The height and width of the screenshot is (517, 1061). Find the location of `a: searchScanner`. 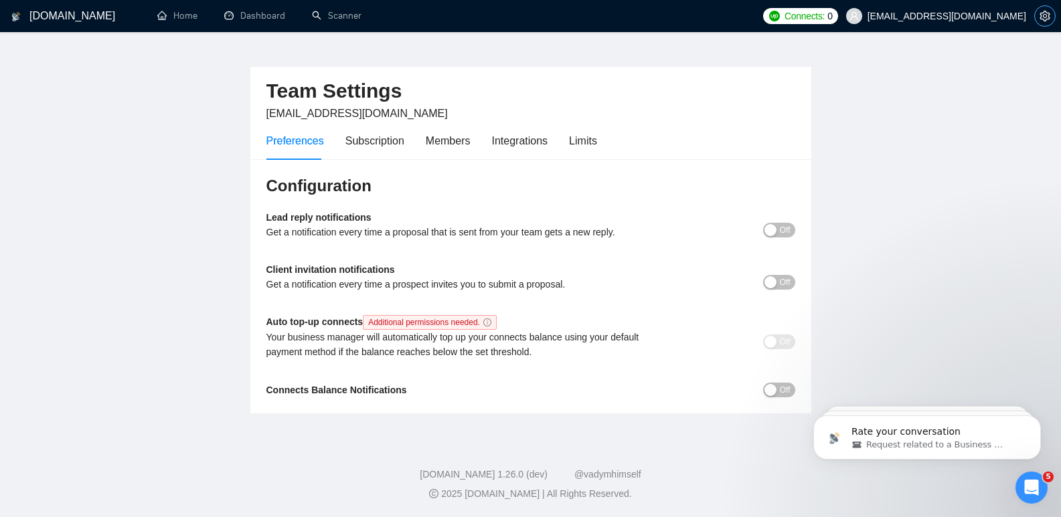

a: searchScanner is located at coordinates (337, 15).